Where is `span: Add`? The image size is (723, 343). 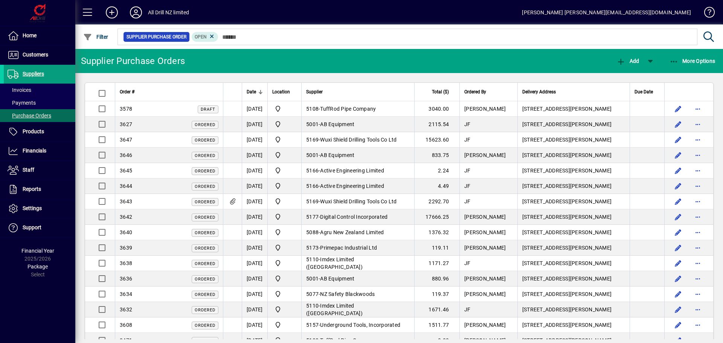
span: Add is located at coordinates (627, 61).